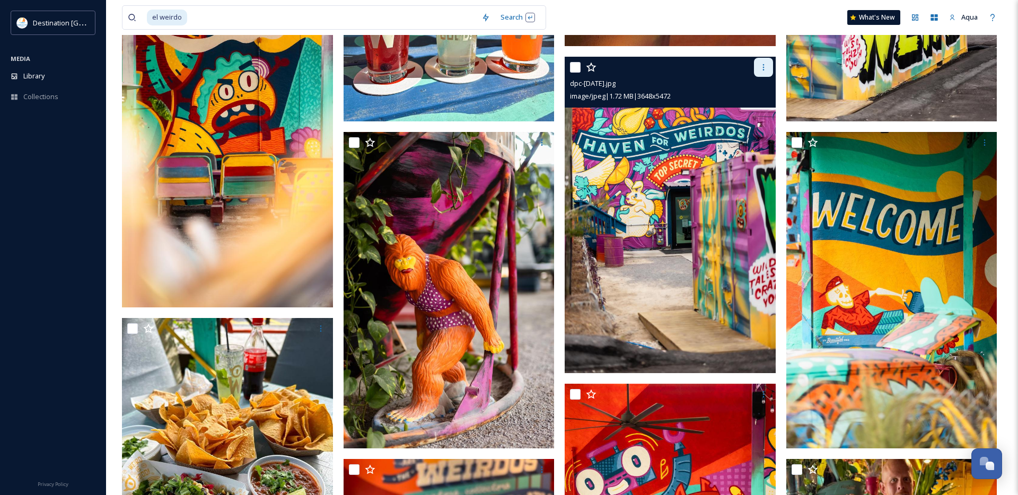  Describe the element at coordinates (34, 76) in the screenshot. I see `span: Library` at that location.